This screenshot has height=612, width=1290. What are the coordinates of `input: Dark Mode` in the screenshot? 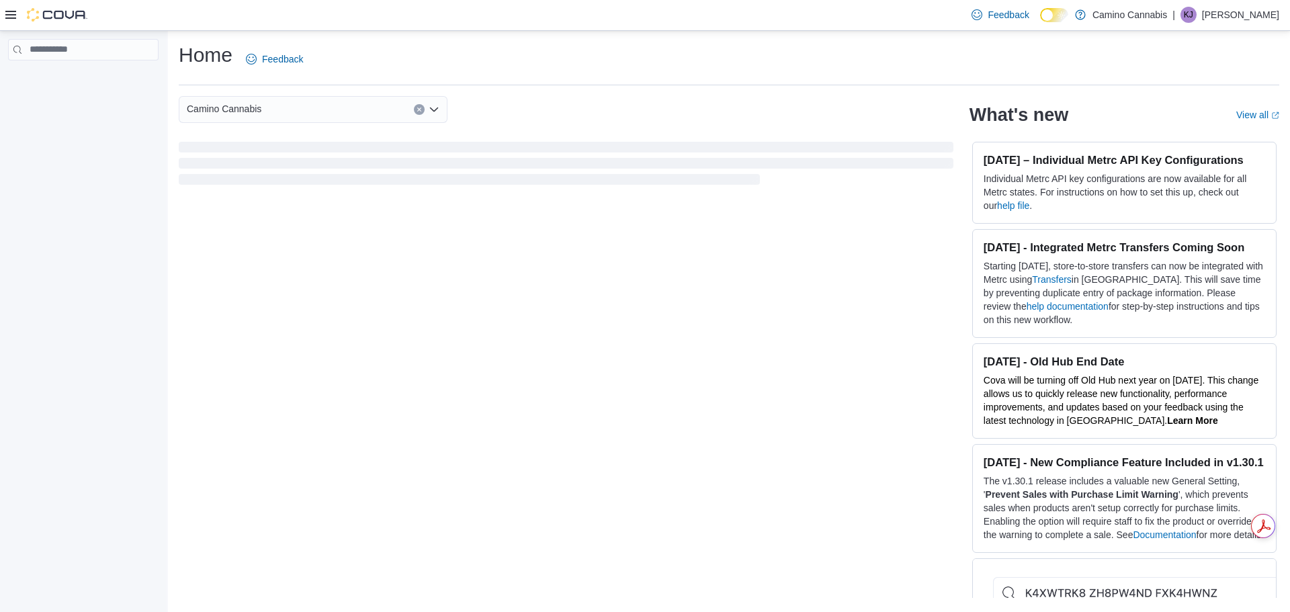 It's located at (1054, 15).